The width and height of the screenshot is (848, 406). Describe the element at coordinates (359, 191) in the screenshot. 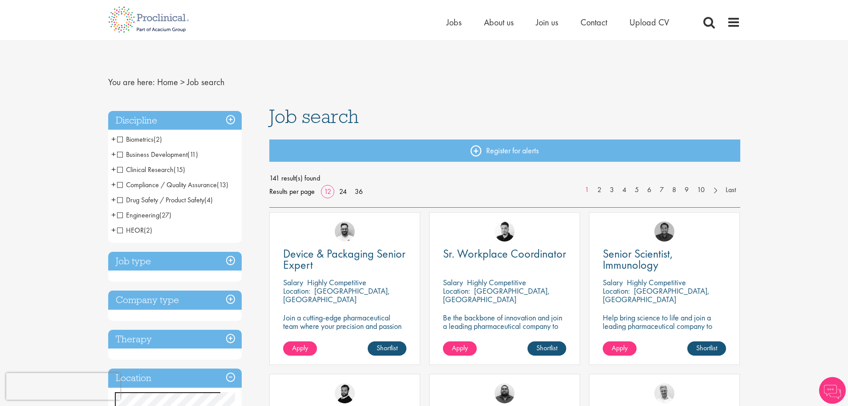

I see `a: 36` at that location.